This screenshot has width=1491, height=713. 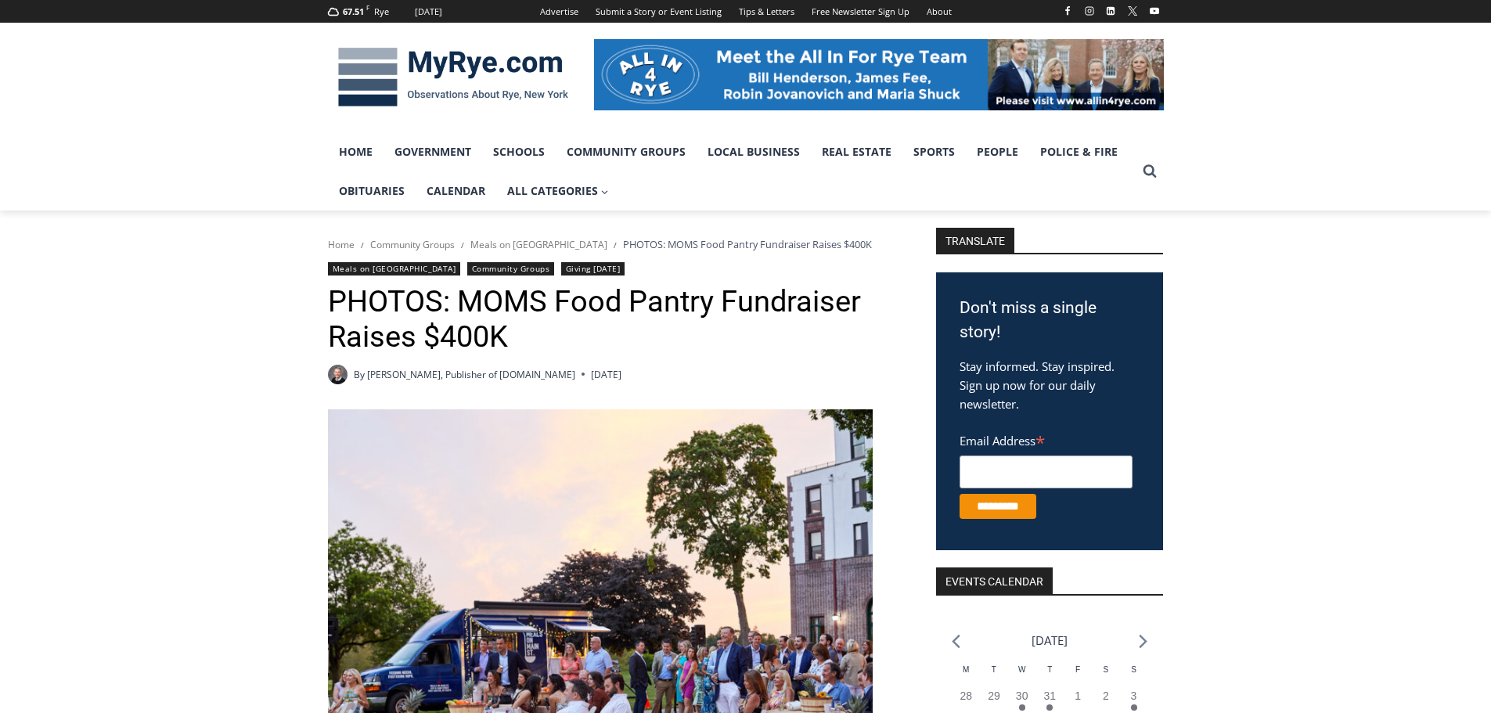 I want to click on time: 2, so click(x=1106, y=696).